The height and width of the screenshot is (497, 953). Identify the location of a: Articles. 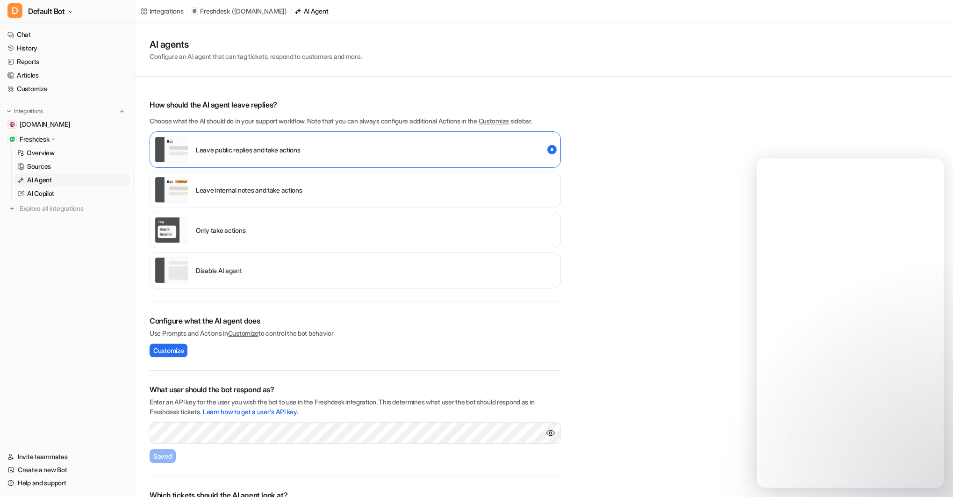
(67, 75).